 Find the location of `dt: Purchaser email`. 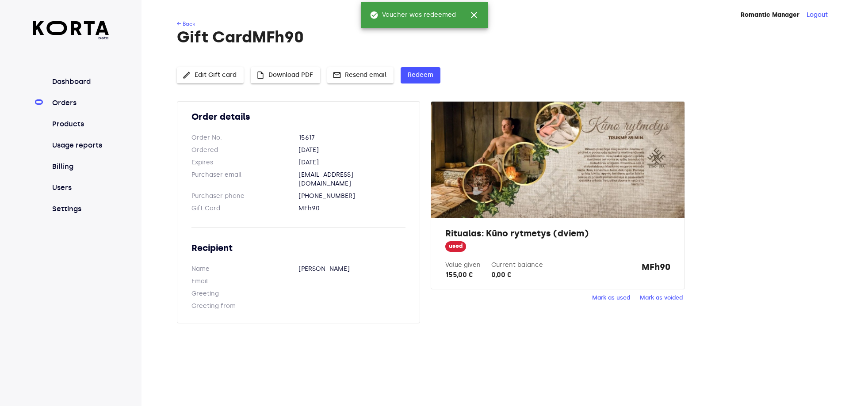

dt: Purchaser email is located at coordinates (245, 180).